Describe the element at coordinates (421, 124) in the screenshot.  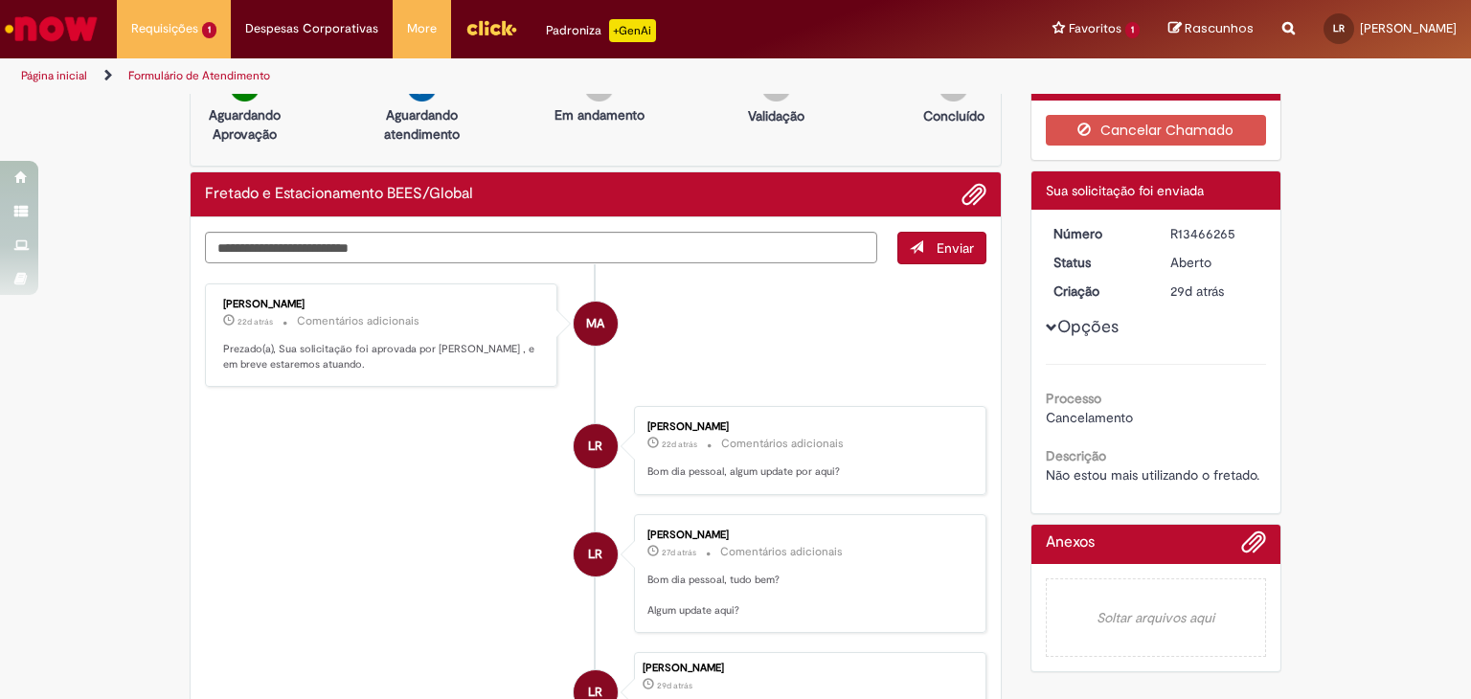
I see `p: Aguardando atendimento` at that location.